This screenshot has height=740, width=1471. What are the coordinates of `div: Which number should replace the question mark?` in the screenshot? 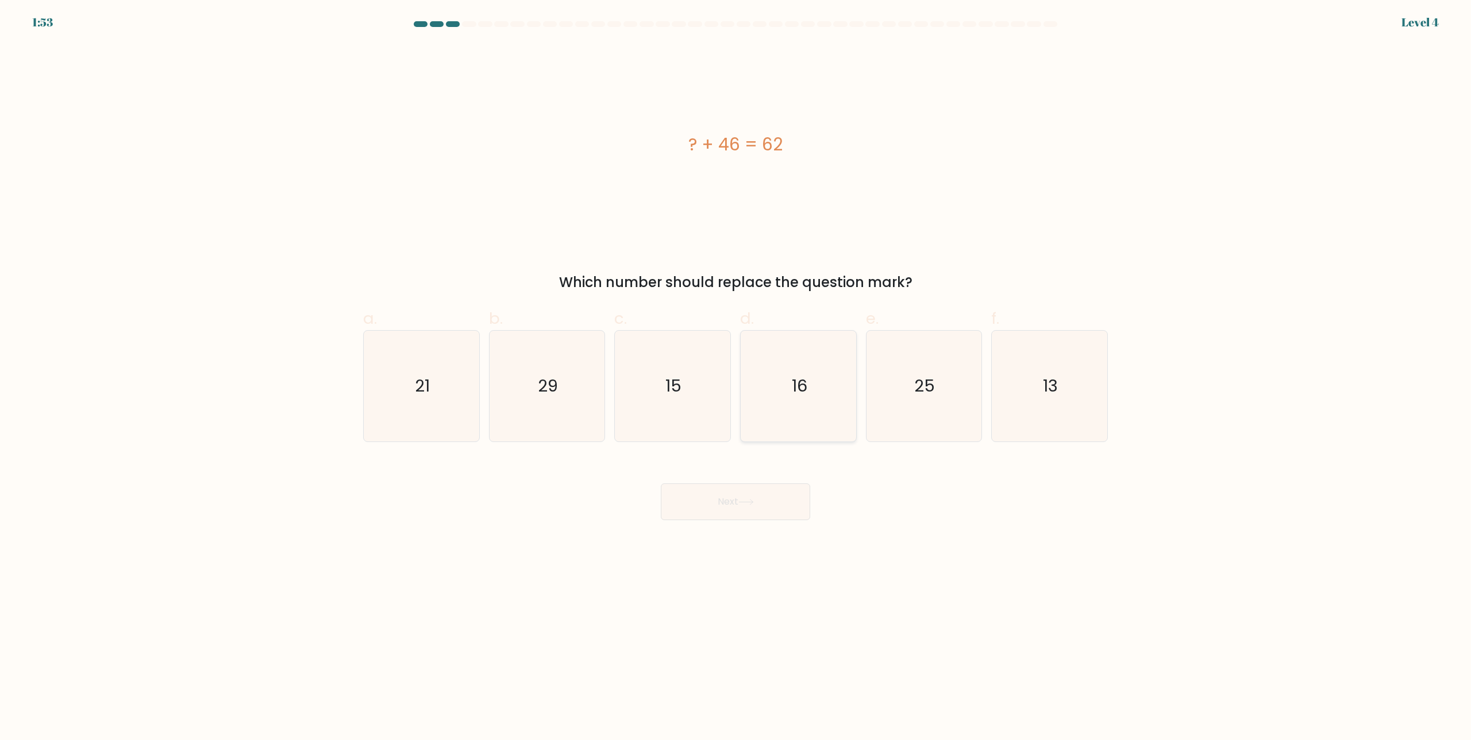 It's located at (735, 283).